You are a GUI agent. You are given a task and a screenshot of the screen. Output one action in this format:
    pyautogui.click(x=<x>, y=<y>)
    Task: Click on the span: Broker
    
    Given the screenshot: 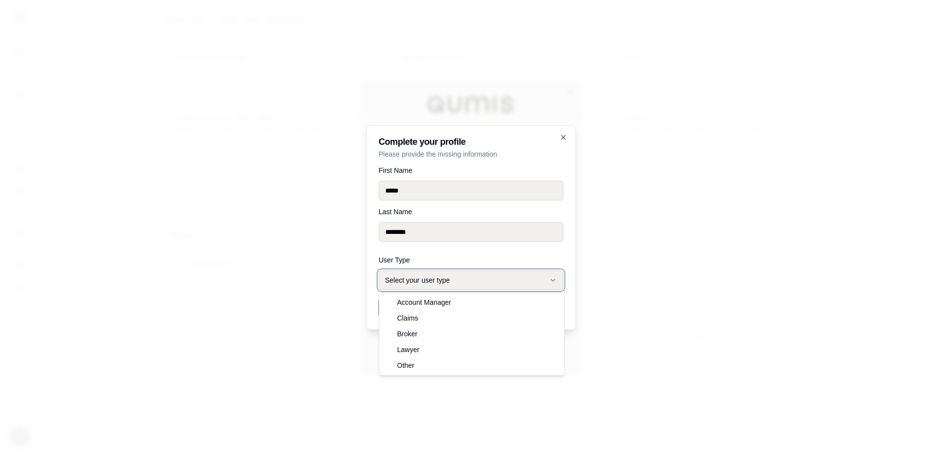 What is the action you would take?
    pyautogui.click(x=407, y=334)
    